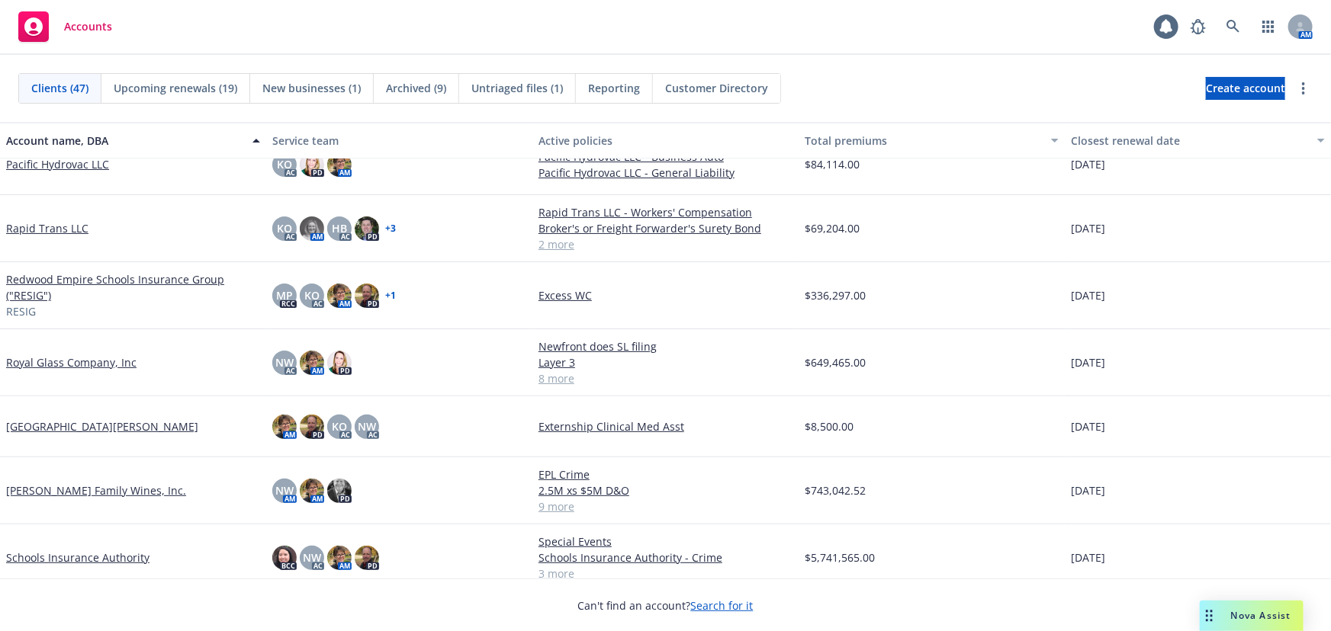 This screenshot has width=1331, height=631. I want to click on span: Accounts, so click(88, 27).